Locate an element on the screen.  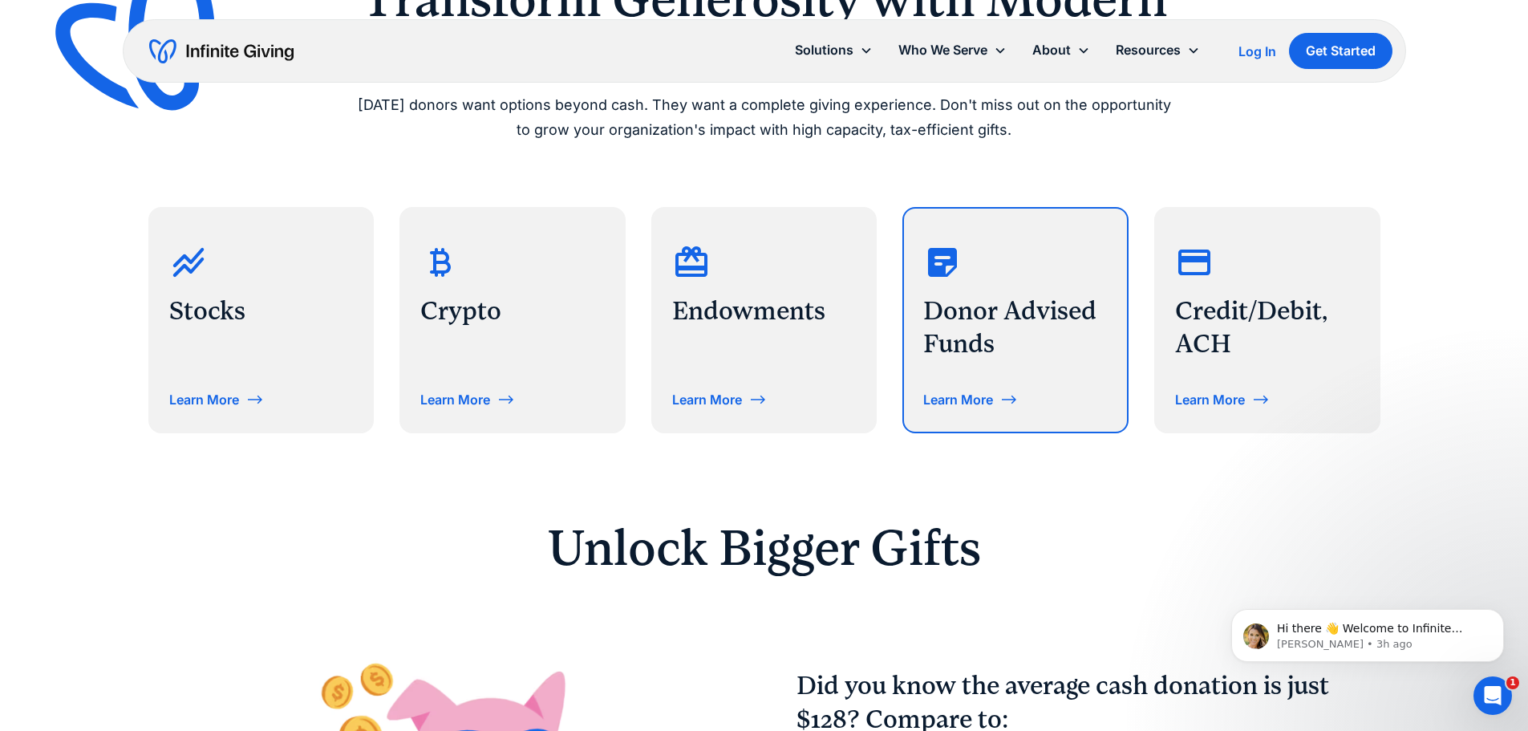
img: Profile image for Kasey is located at coordinates (49, 61).